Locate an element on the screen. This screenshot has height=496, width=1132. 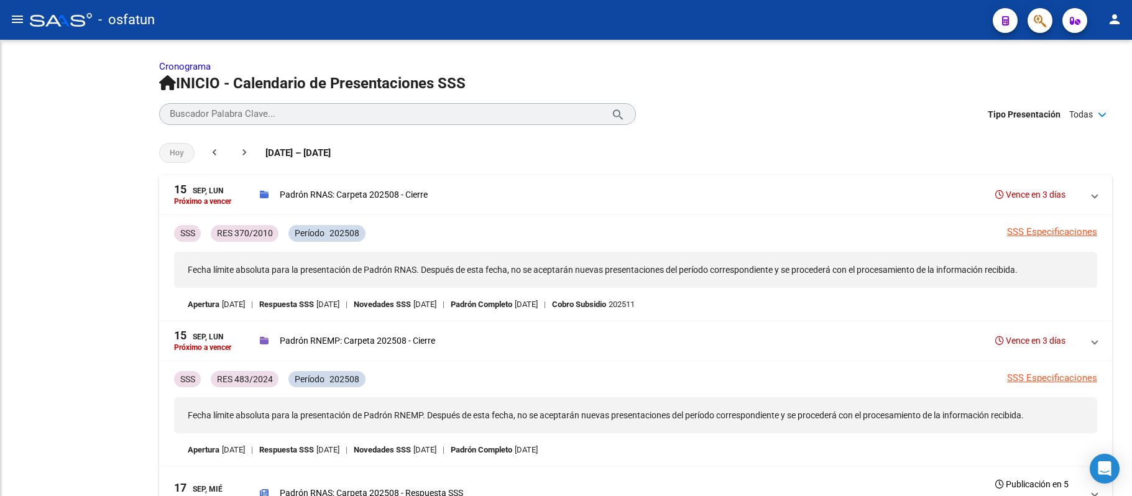
p: Fecha límite absoluta para la presentación de Padrón RNEMP. Después de esta fecha, no se aceptará... is located at coordinates (635, 415).